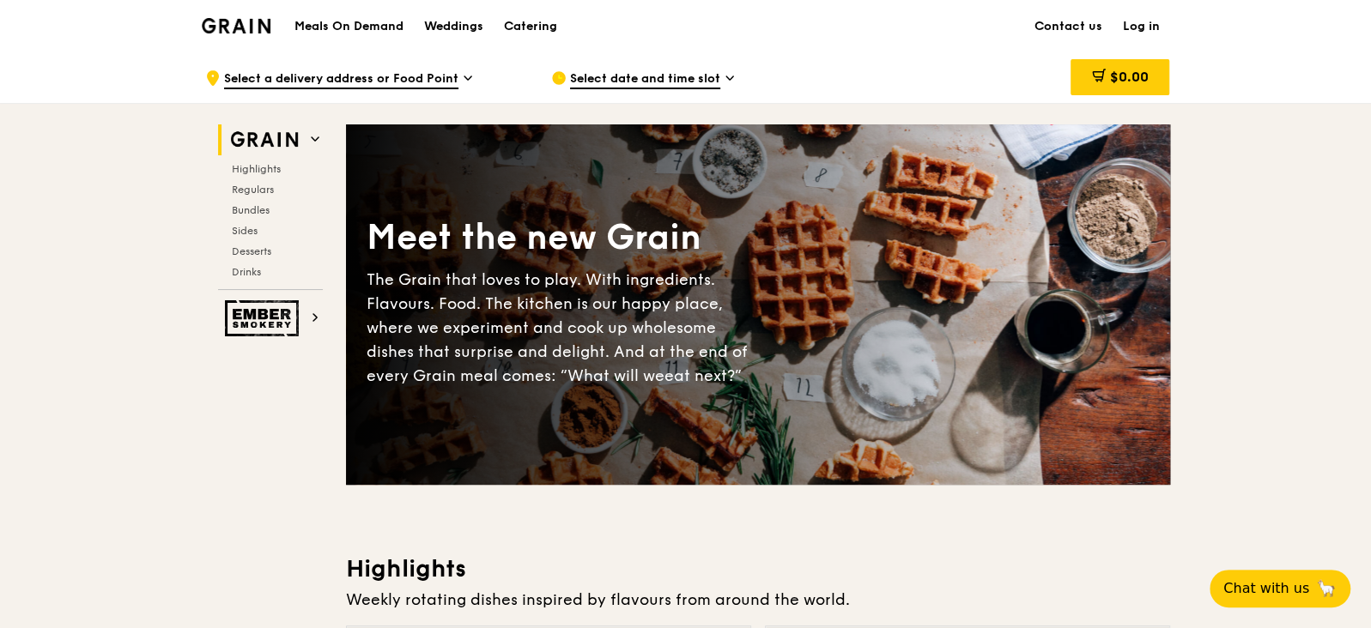  What do you see at coordinates (246, 272) in the screenshot?
I see `span: Drinks` at bounding box center [246, 272].